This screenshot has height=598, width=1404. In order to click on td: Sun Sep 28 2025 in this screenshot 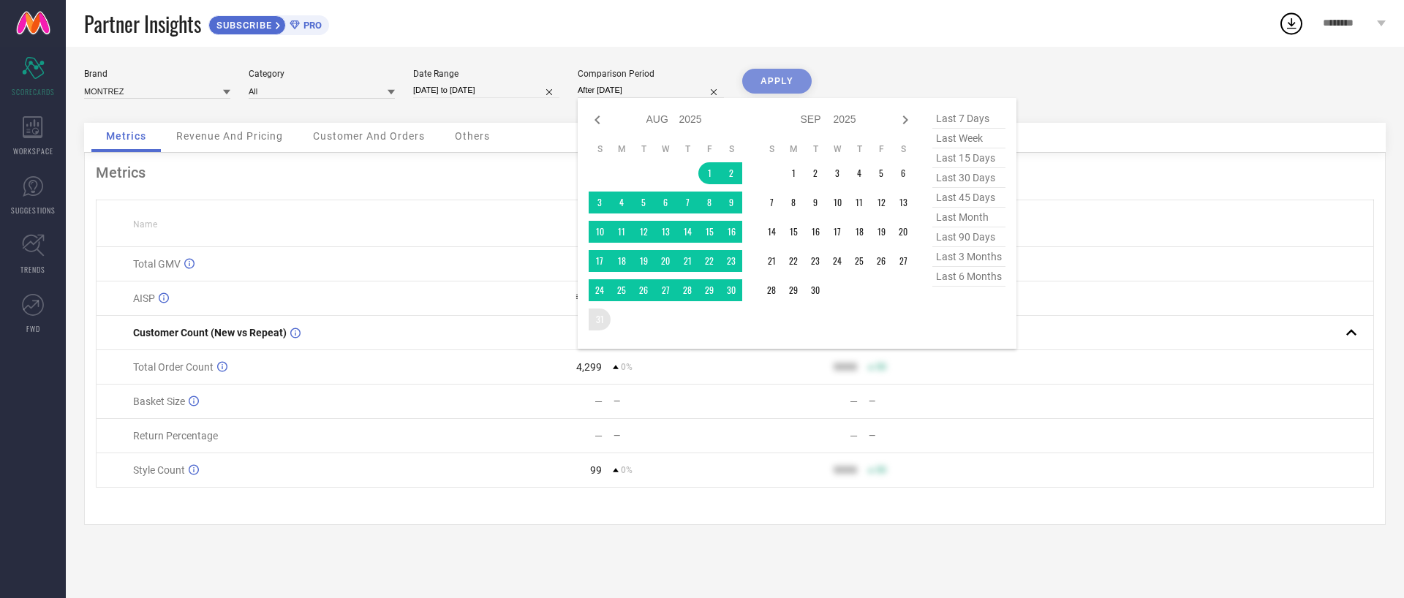, I will do `click(772, 290)`.